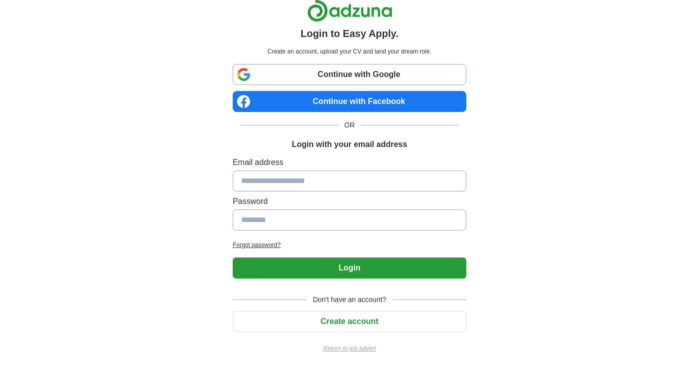 The width and height of the screenshot is (699, 369). What do you see at coordinates (349, 322) in the screenshot?
I see `button: Create account` at bounding box center [349, 322].